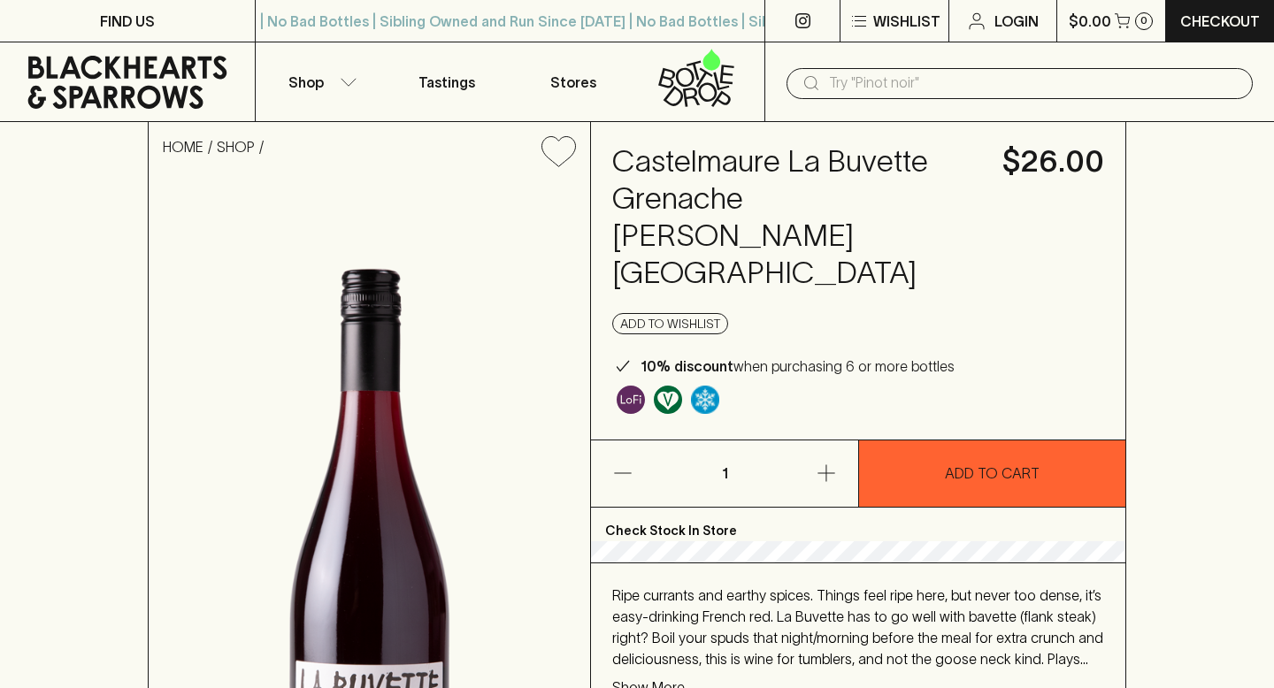 This screenshot has height=688, width=1274. Describe the element at coordinates (797, 366) in the screenshot. I see `p: when purchasing 6 or more bottles` at that location.